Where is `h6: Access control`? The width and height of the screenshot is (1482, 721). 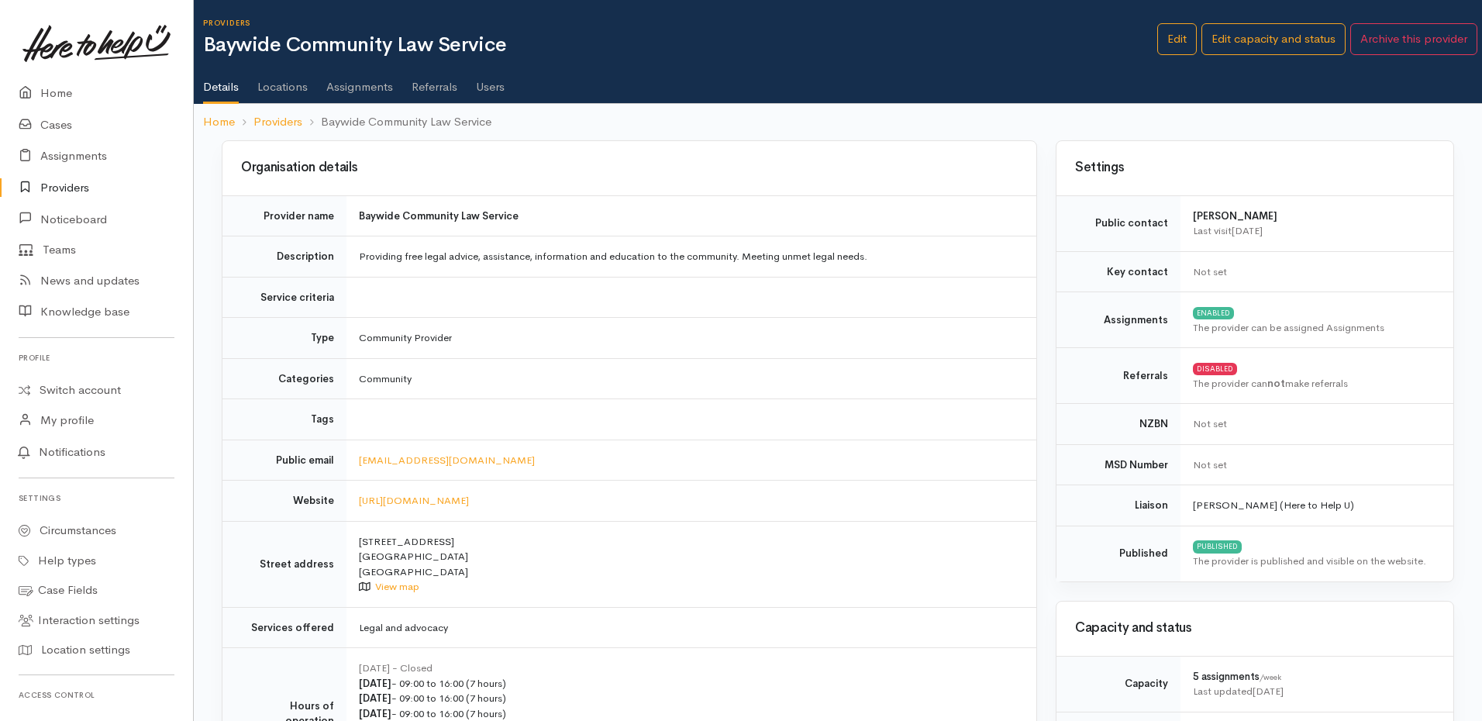
h6: Access control is located at coordinates (96, 695).